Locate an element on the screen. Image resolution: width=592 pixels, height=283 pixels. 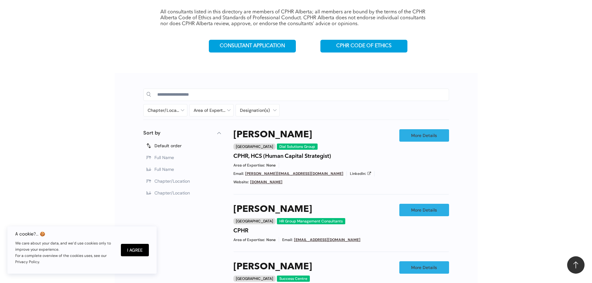
div: Dial Solutions Group is located at coordinates (297, 147).